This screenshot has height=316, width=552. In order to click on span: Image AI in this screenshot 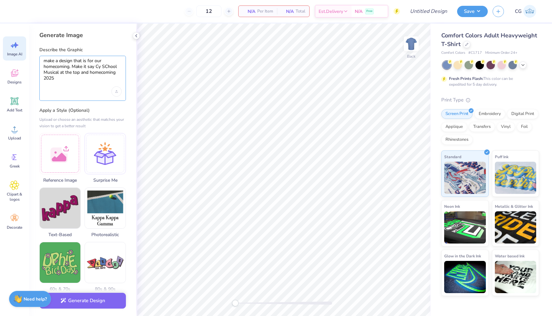, I will do `click(15, 54)`.